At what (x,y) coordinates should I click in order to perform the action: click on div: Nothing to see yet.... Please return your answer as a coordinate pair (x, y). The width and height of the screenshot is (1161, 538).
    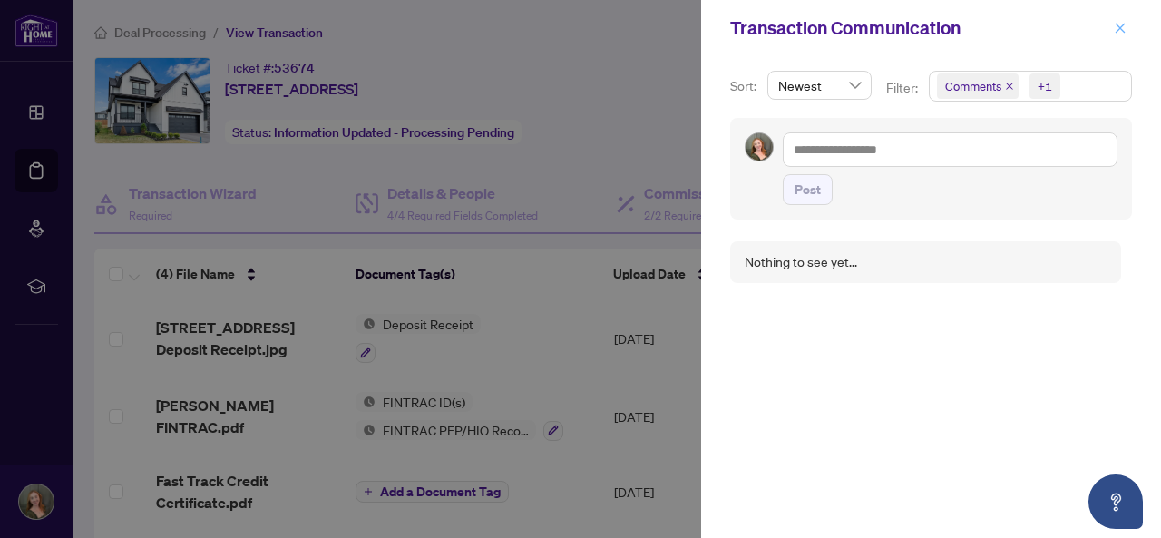
    Looking at the image, I should click on (801, 262).